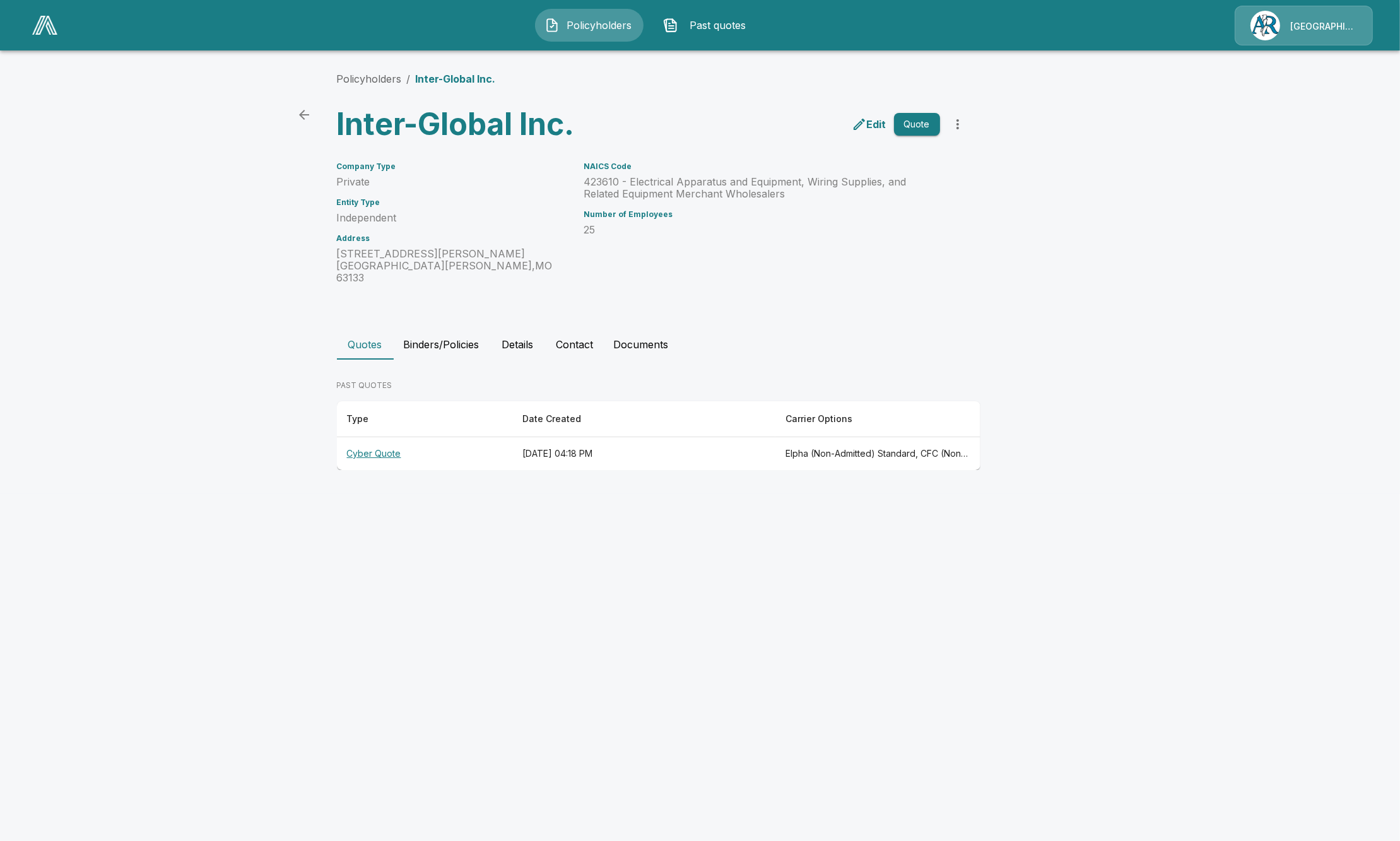 This screenshot has height=841, width=1400. I want to click on button: Contact, so click(574, 345).